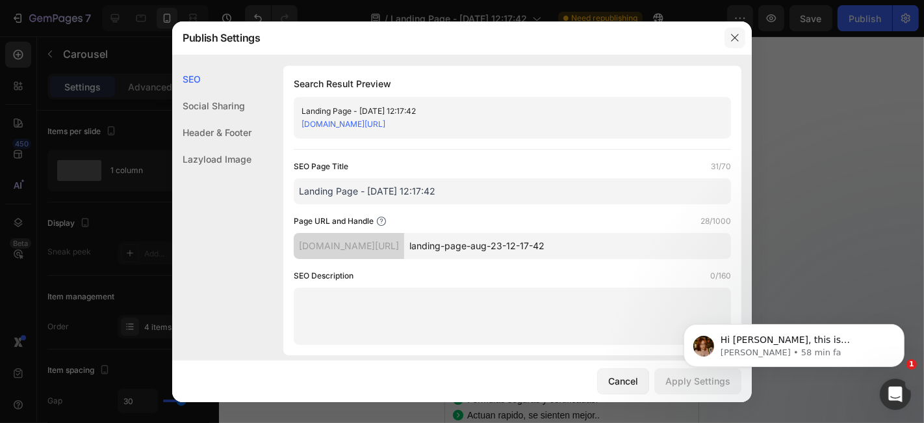  What do you see at coordinates (721, 166) in the screenshot?
I see `label: 31/70` at bounding box center [721, 166].